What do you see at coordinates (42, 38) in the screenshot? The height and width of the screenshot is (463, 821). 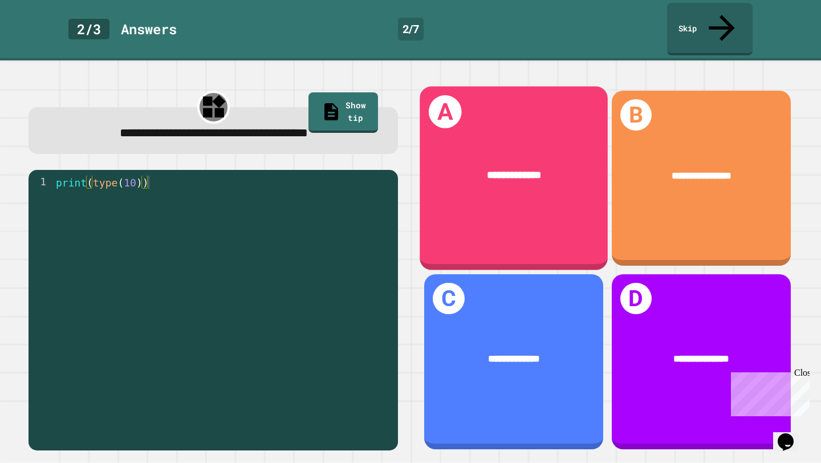 I see `div: Chat with us now!Close` at bounding box center [42, 38].